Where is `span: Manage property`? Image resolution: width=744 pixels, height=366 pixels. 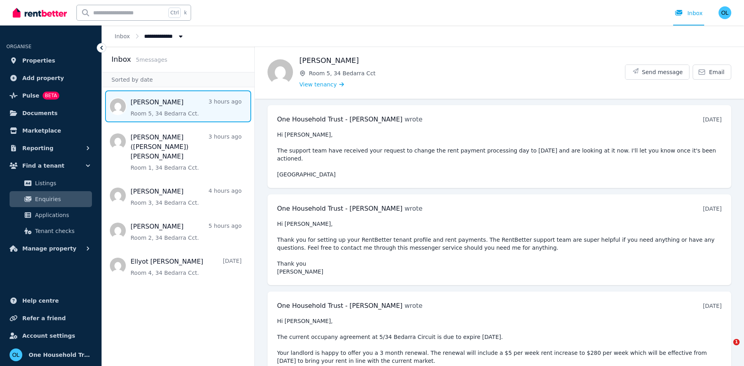 span: Manage property is located at coordinates (49, 248).